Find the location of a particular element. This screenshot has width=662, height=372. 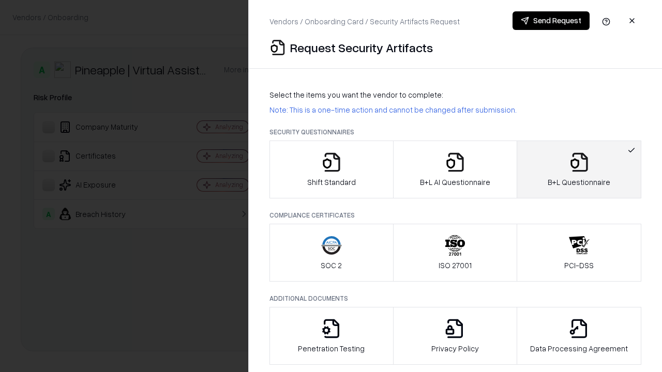

p: Data Processing Agreement is located at coordinates (579, 348).